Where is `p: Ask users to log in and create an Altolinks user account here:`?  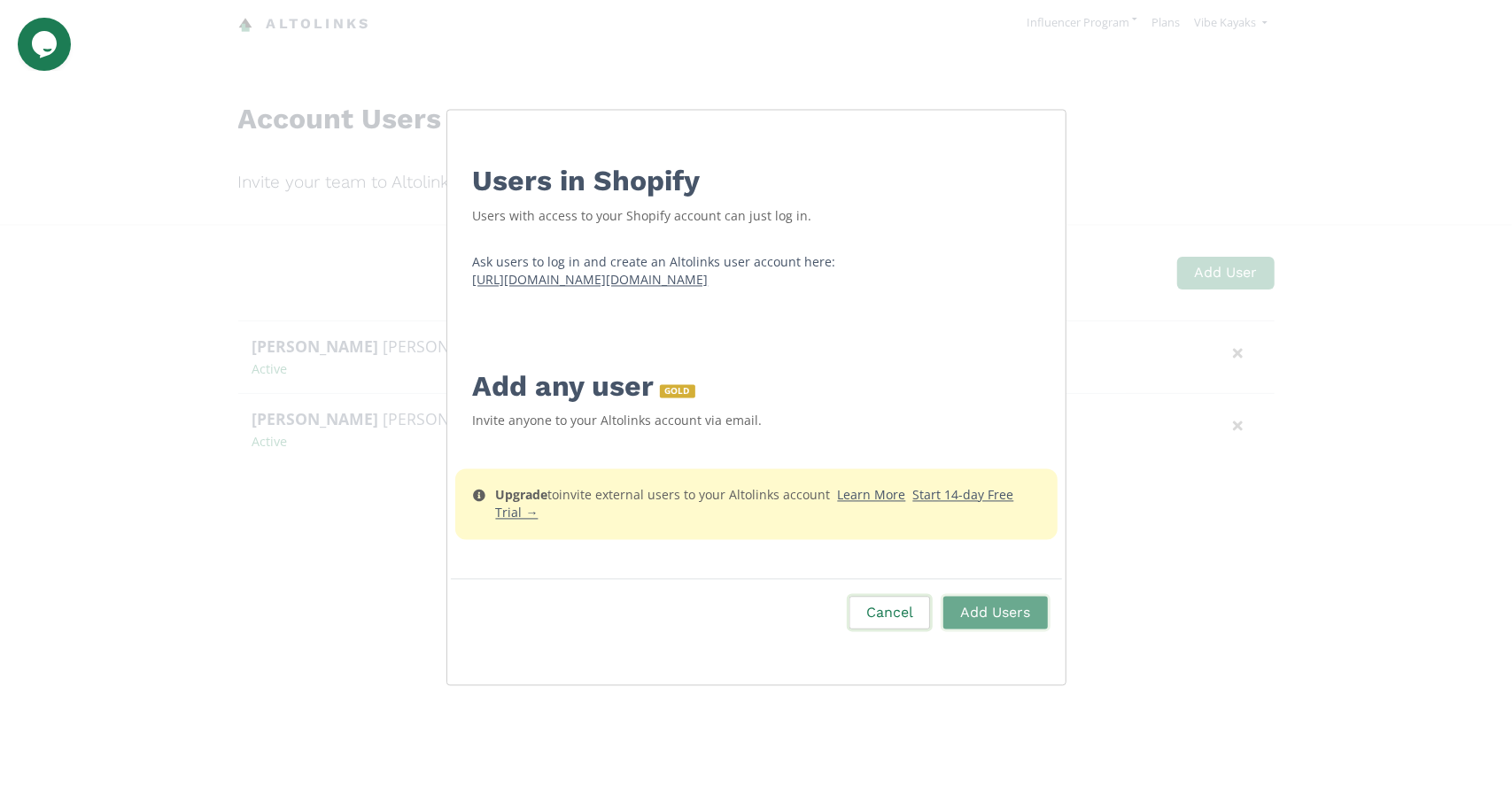 p: Ask users to log in and create an Altolinks user account here: is located at coordinates (756, 262).